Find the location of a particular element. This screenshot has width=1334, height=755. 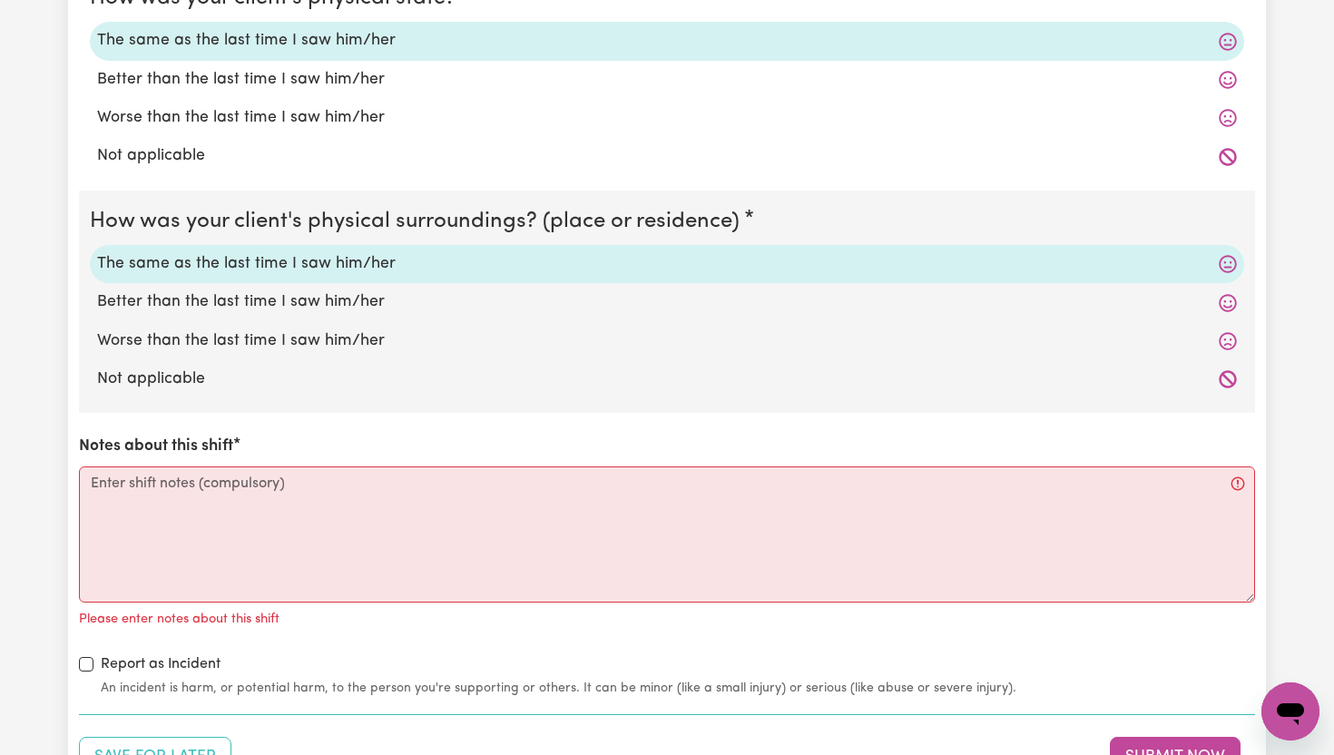

label: Notes about this shift is located at coordinates (156, 446).